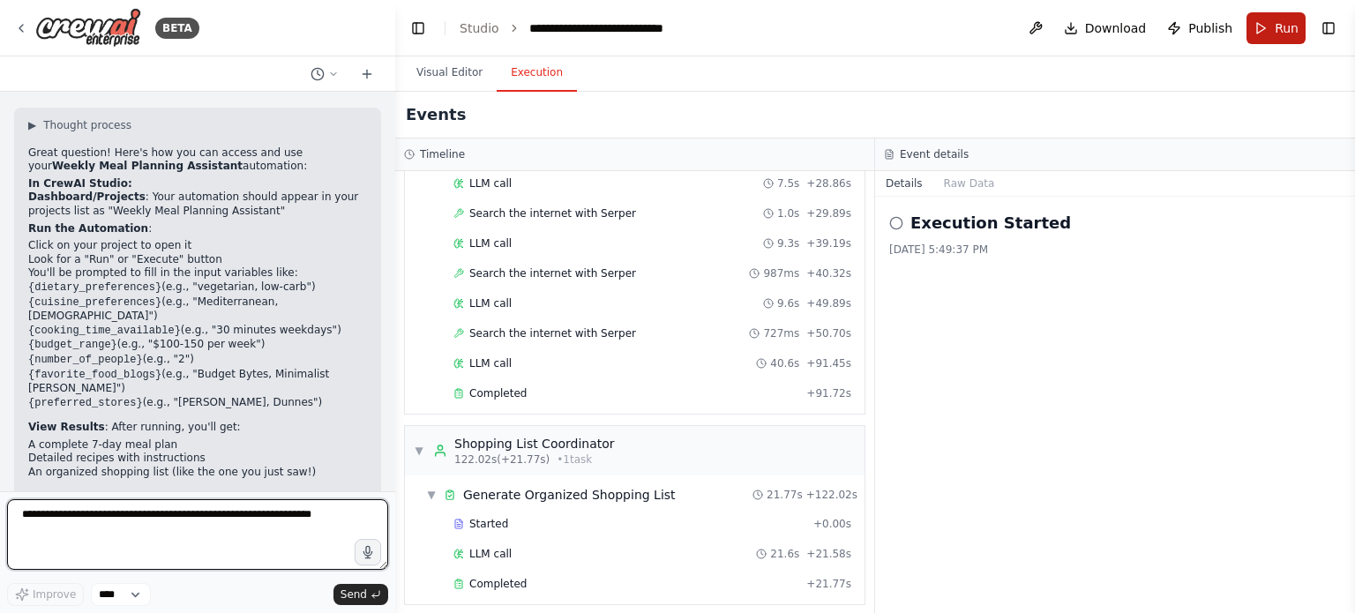 This screenshot has height=613, width=1355. What do you see at coordinates (788, 244) in the screenshot?
I see `span: 9.3s` at bounding box center [788, 244].